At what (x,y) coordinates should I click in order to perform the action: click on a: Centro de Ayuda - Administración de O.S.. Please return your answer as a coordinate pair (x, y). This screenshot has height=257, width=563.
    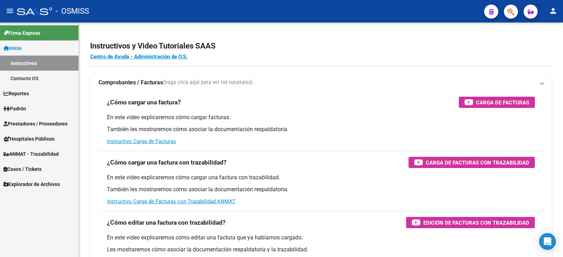
    Looking at the image, I should click on (139, 57).